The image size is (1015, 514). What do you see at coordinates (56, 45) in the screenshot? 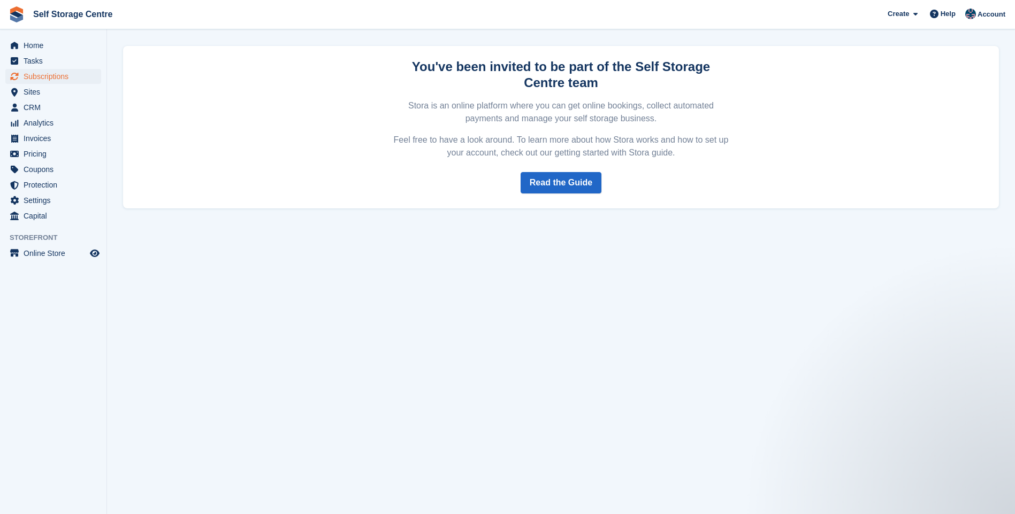
I see `span: Home` at bounding box center [56, 45].